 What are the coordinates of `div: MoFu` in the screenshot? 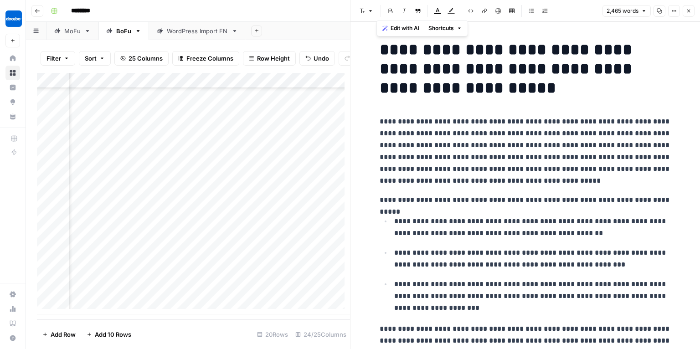 It's located at (72, 31).